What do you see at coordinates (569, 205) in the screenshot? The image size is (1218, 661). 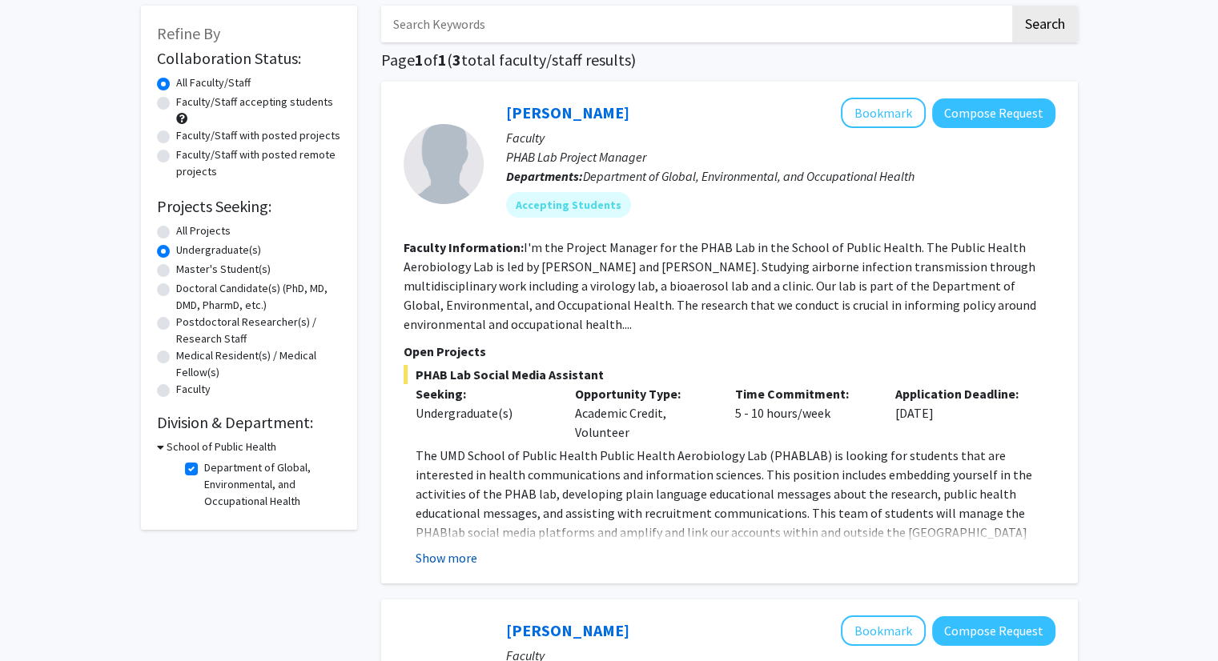 I see `mat-chip: Accepting Students` at bounding box center [569, 205].